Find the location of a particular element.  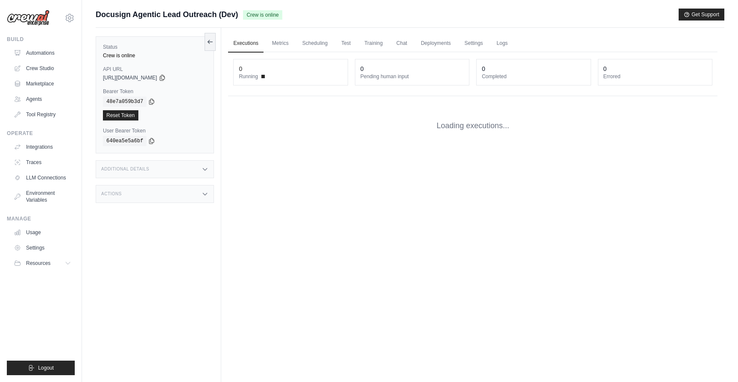

a: Integrations is located at coordinates (42, 147).